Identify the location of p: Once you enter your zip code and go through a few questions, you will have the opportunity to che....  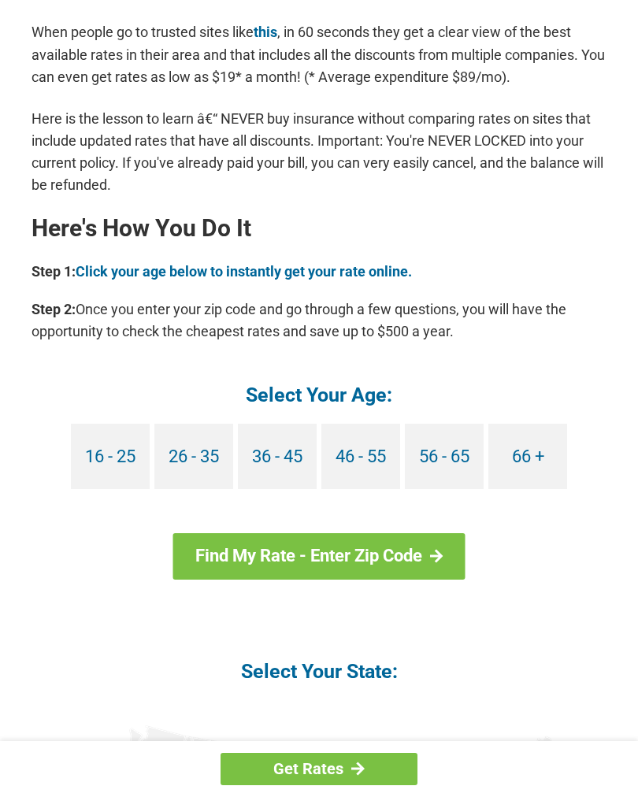
(319, 320).